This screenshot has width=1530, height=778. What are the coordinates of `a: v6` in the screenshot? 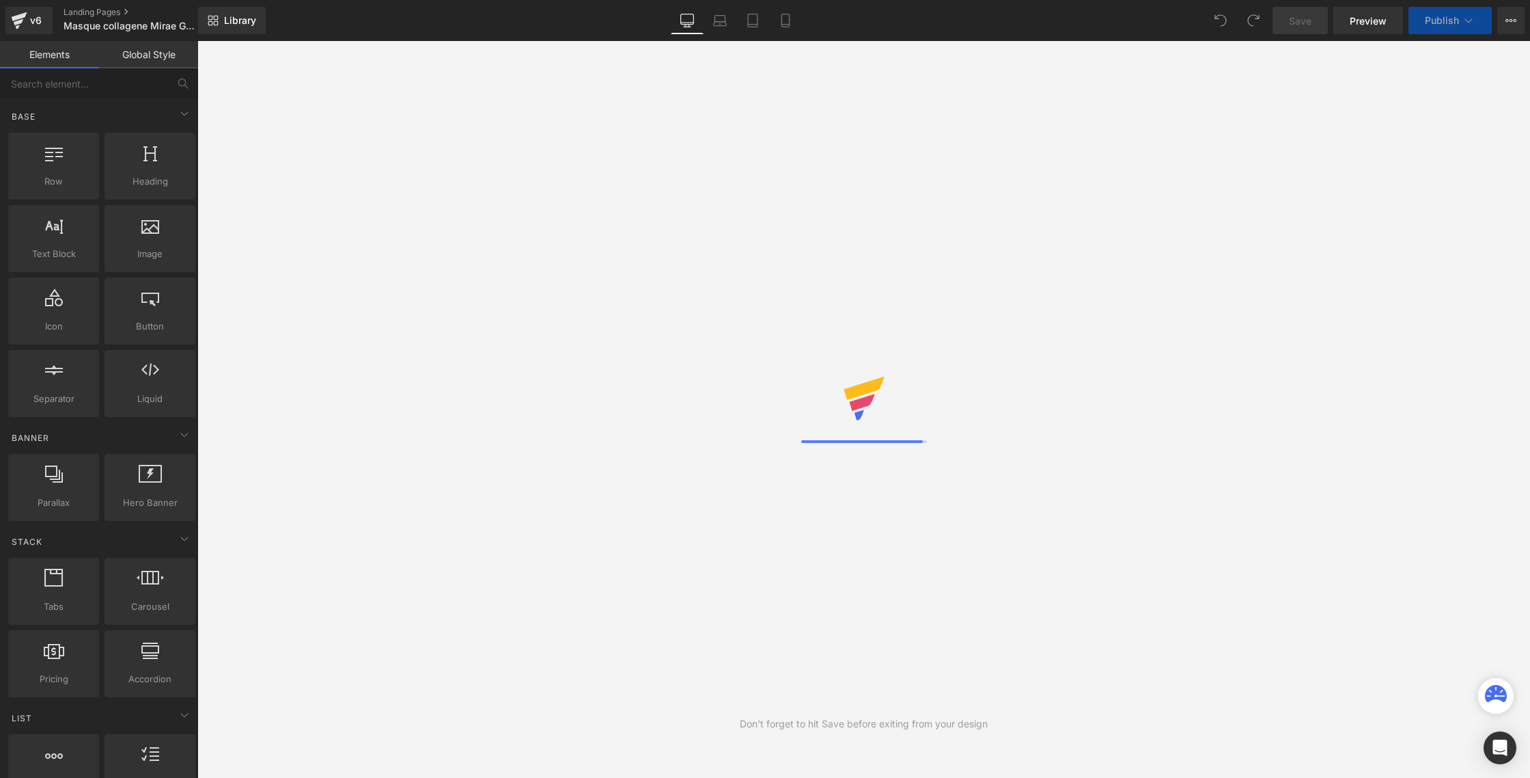 It's located at (29, 20).